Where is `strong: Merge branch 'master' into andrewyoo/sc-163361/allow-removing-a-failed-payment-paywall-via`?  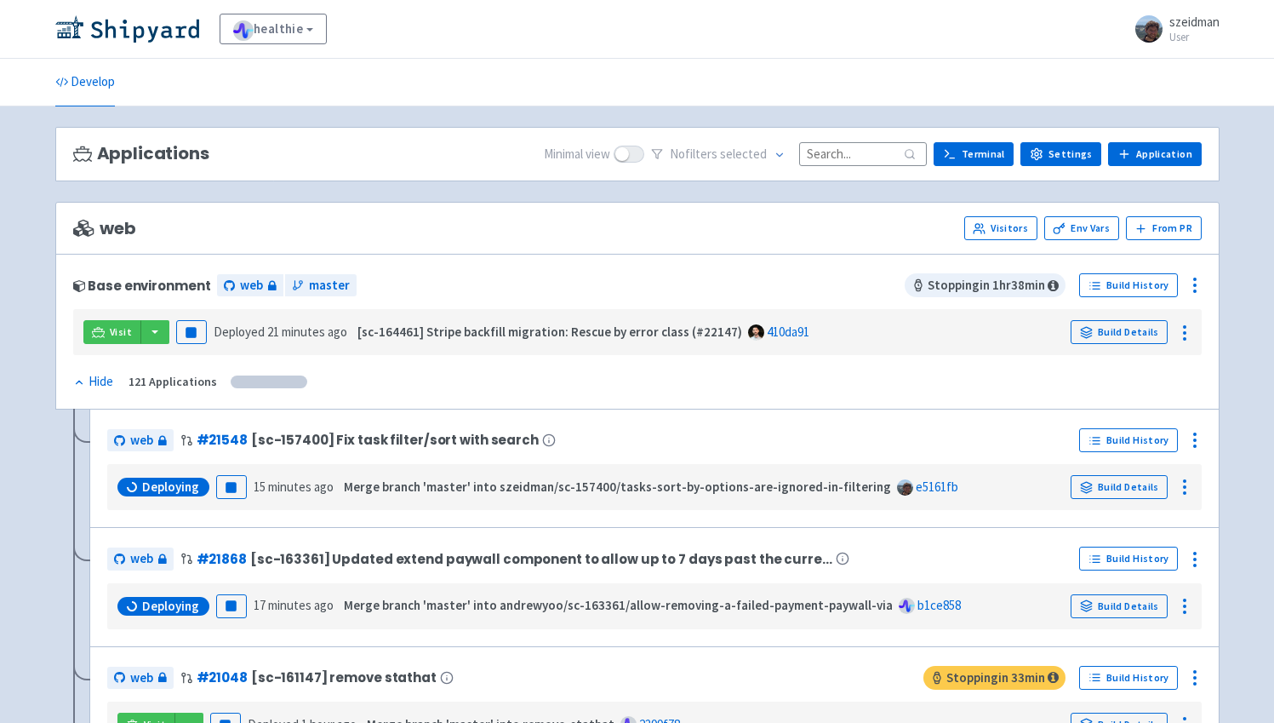 strong: Merge branch 'master' into andrewyoo/sc-163361/allow-removing-a-failed-payment-paywall-via is located at coordinates (618, 604).